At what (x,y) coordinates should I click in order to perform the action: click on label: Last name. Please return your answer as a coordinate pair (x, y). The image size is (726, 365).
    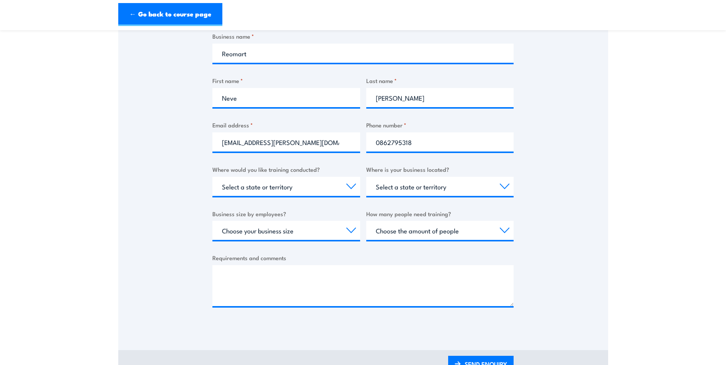
    Looking at the image, I should click on (440, 80).